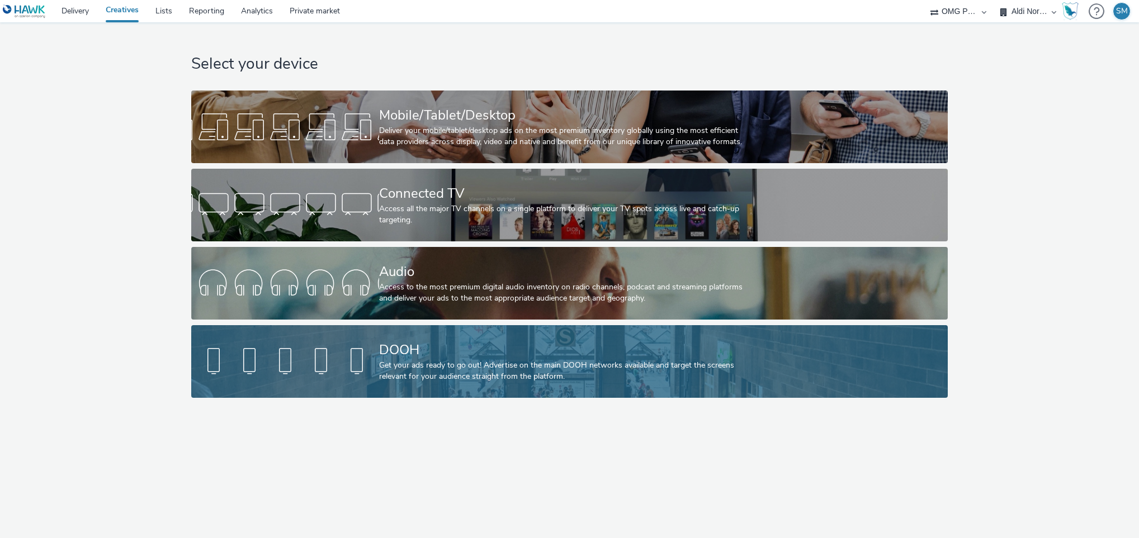 This screenshot has height=538, width=1139. What do you see at coordinates (569, 127) in the screenshot?
I see `a: Mobile/Tablet/DesktopDeliver your mobile/tablet/desktop ads on the most premium inventory globall...` at bounding box center [569, 127].